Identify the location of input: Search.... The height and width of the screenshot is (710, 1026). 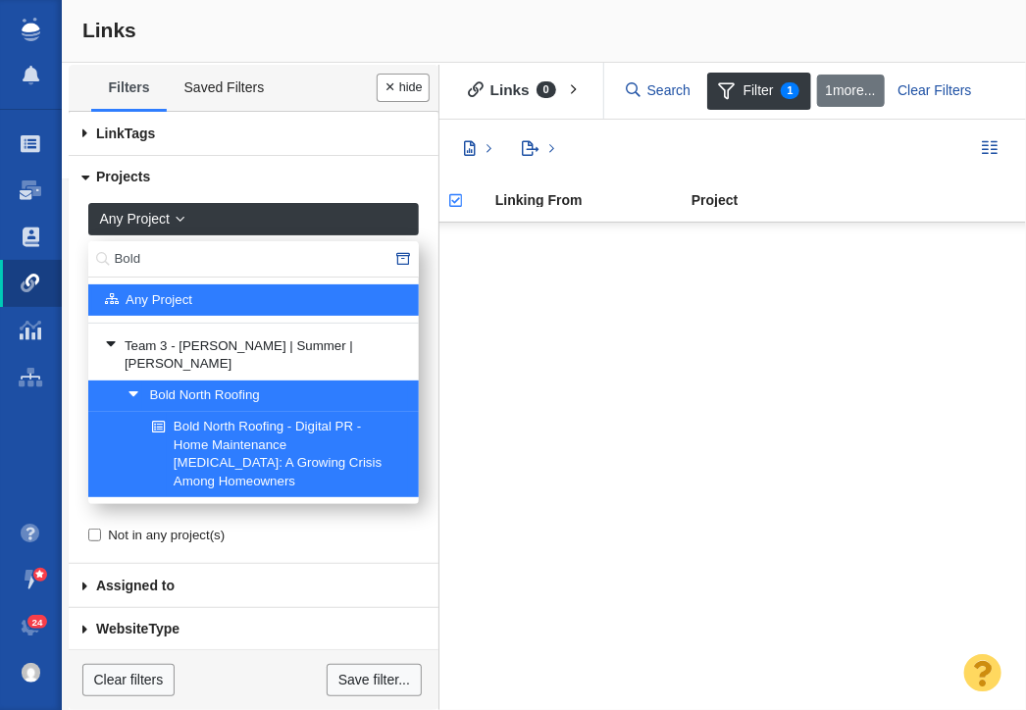
(253, 259).